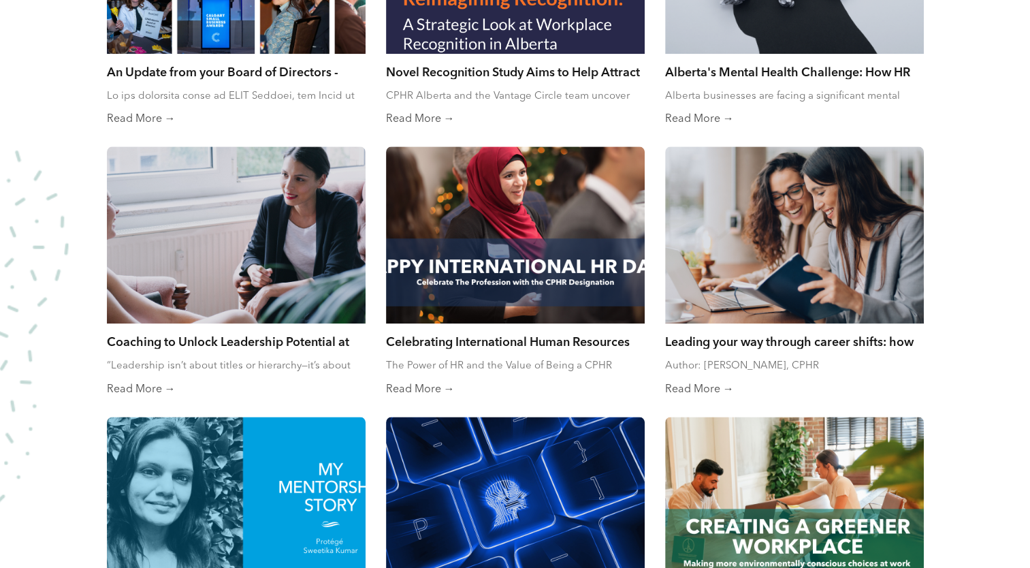  Describe the element at coordinates (795, 341) in the screenshot. I see `a: Leading your way through career shifts: how to stay successful changing an industry or even a pro...` at that location.